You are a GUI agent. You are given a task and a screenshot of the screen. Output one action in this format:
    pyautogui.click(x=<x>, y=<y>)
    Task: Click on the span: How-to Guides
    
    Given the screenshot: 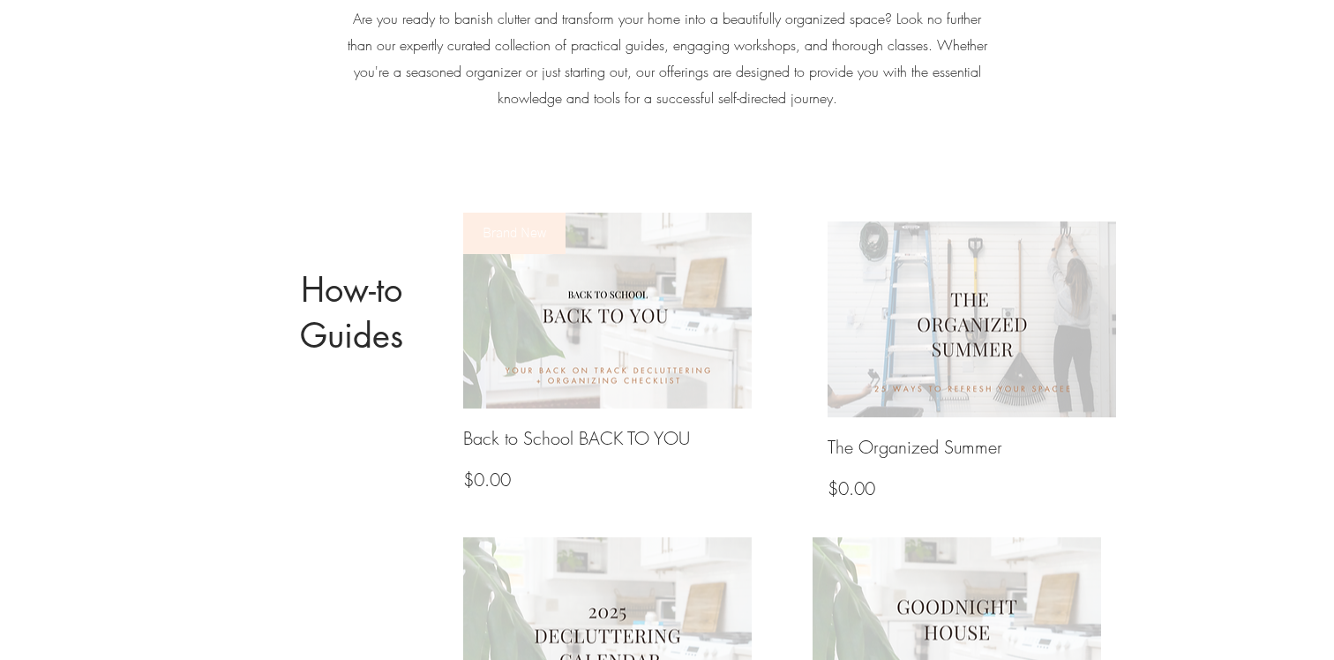 What is the action you would take?
    pyautogui.click(x=351, y=312)
    